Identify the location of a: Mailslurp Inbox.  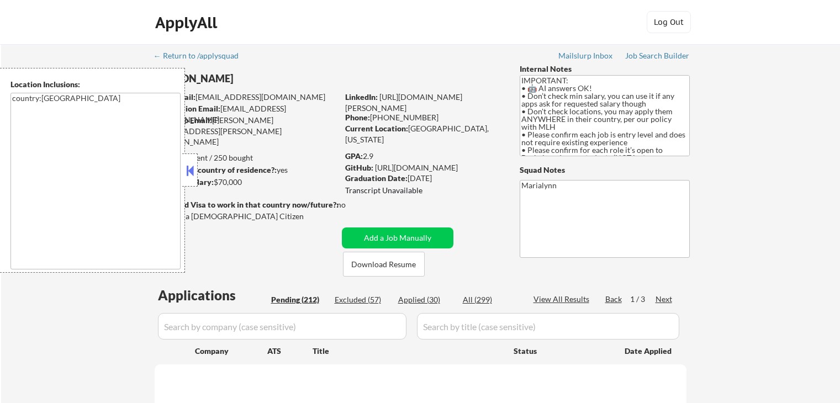
(586, 57).